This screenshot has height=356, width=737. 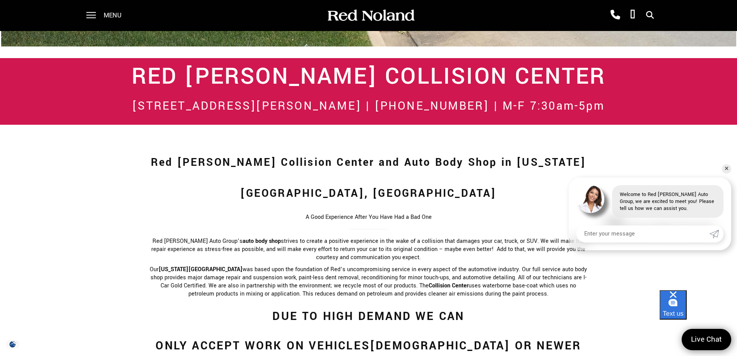 What do you see at coordinates (706, 339) in the screenshot?
I see `a: Live Chat` at bounding box center [706, 339].